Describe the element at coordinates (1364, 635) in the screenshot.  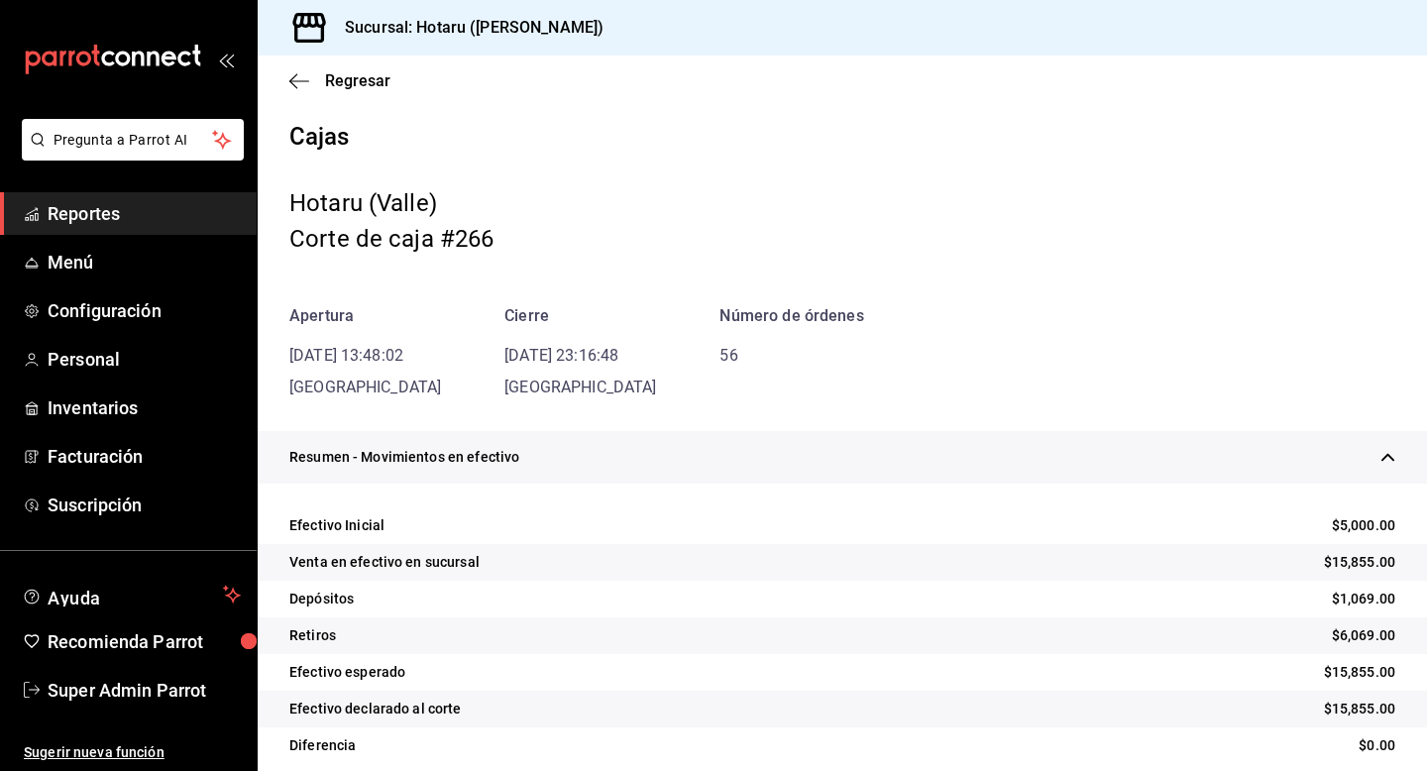
I see `span: $6,069.00` at that location.